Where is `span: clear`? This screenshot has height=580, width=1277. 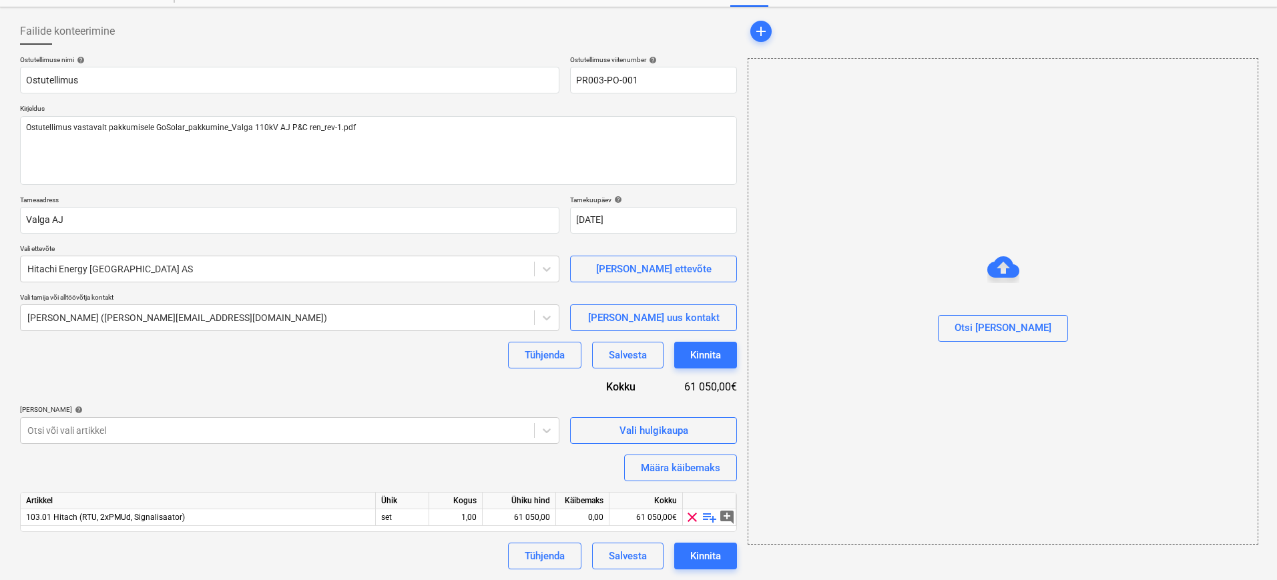 span: clear is located at coordinates (692, 517).